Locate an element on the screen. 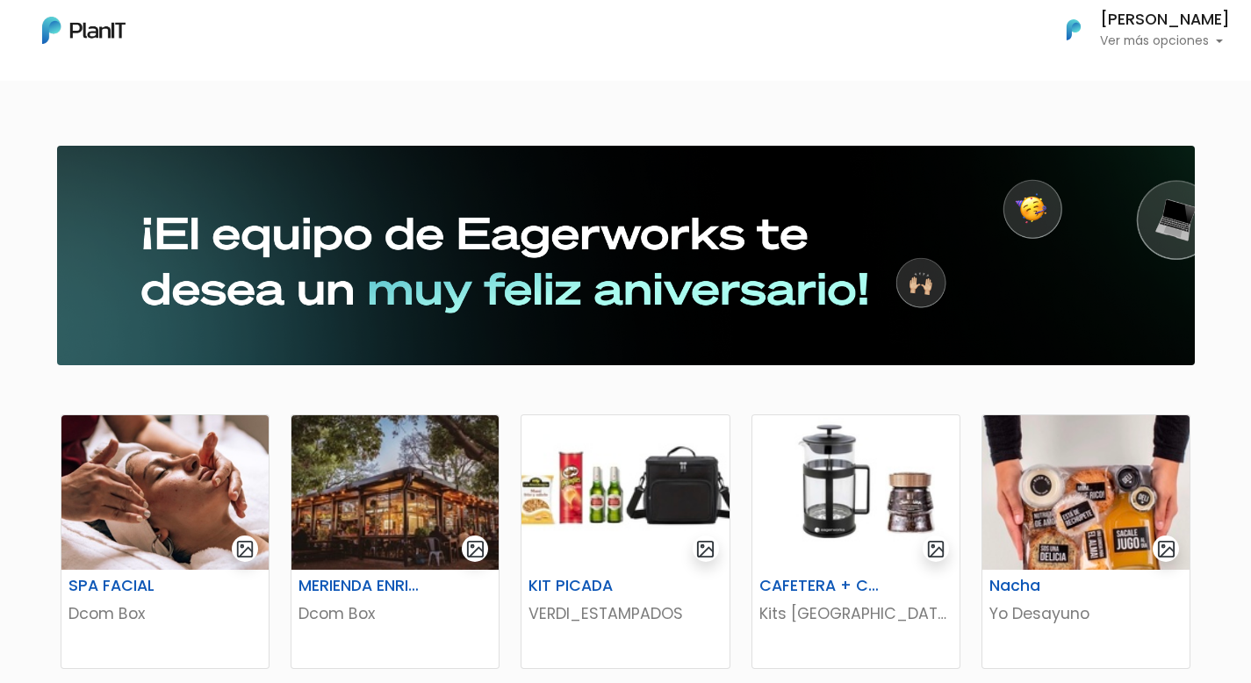  h6: Nacha is located at coordinates (1050, 586).